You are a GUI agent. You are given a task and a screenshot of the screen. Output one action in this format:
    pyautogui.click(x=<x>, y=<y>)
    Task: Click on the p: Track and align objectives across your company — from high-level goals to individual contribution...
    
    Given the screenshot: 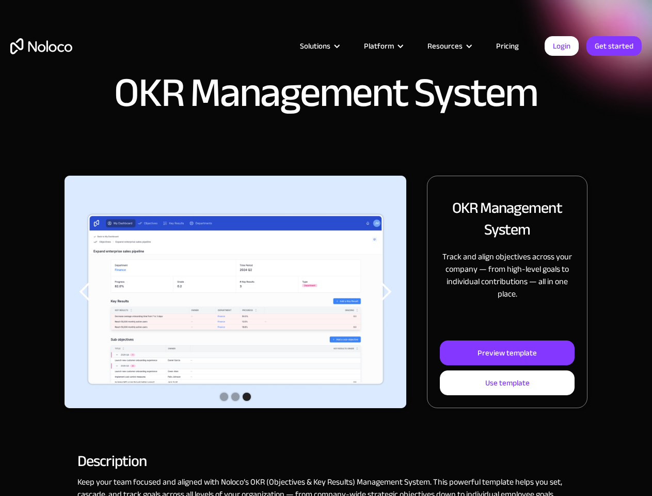 What is the action you would take?
    pyautogui.click(x=507, y=275)
    